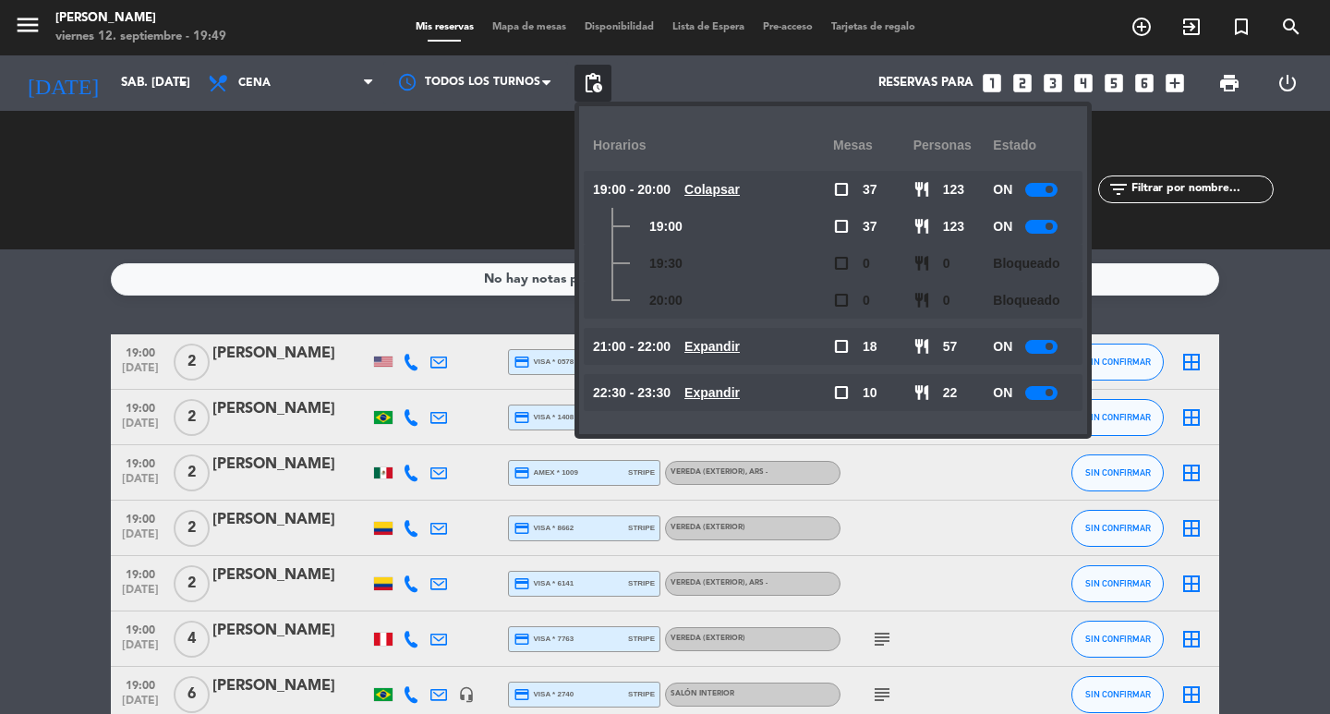 This screenshot has width=1330, height=714. I want to click on i: looks_5, so click(1114, 83).